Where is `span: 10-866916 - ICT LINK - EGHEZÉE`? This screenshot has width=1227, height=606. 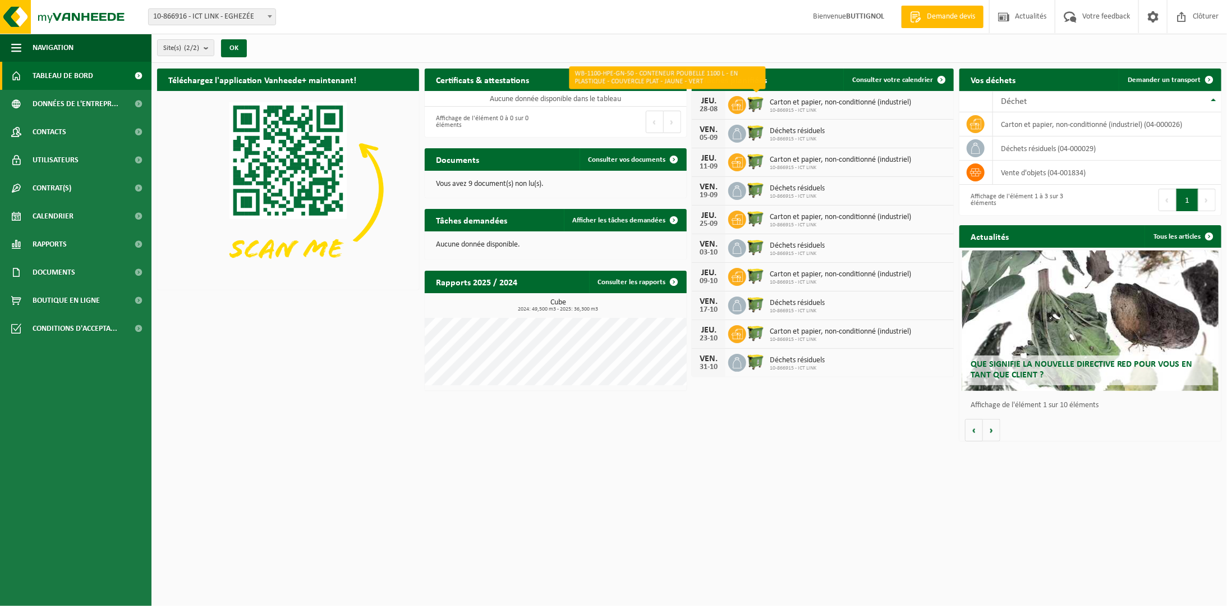
span: 10-866916 - ICT LINK - EGHEZÉE is located at coordinates (212, 17).